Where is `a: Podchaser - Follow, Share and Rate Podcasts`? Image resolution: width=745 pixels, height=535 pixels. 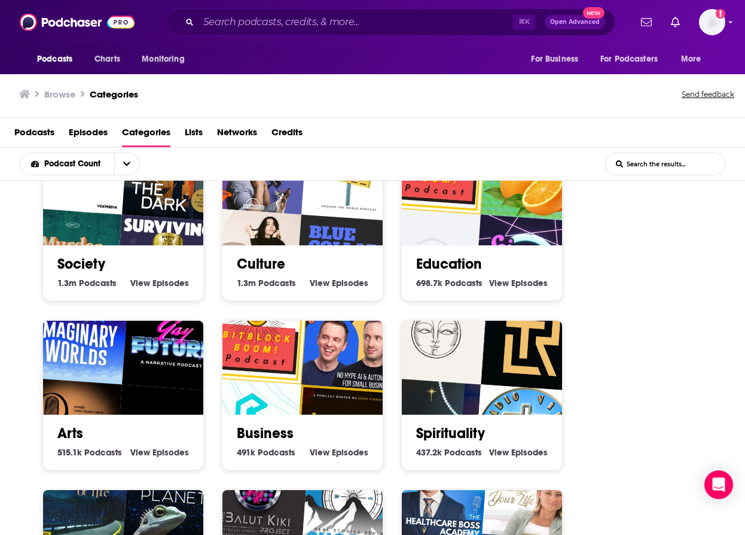
a: Podchaser - Follow, Share and Rate Podcasts is located at coordinates (77, 22).